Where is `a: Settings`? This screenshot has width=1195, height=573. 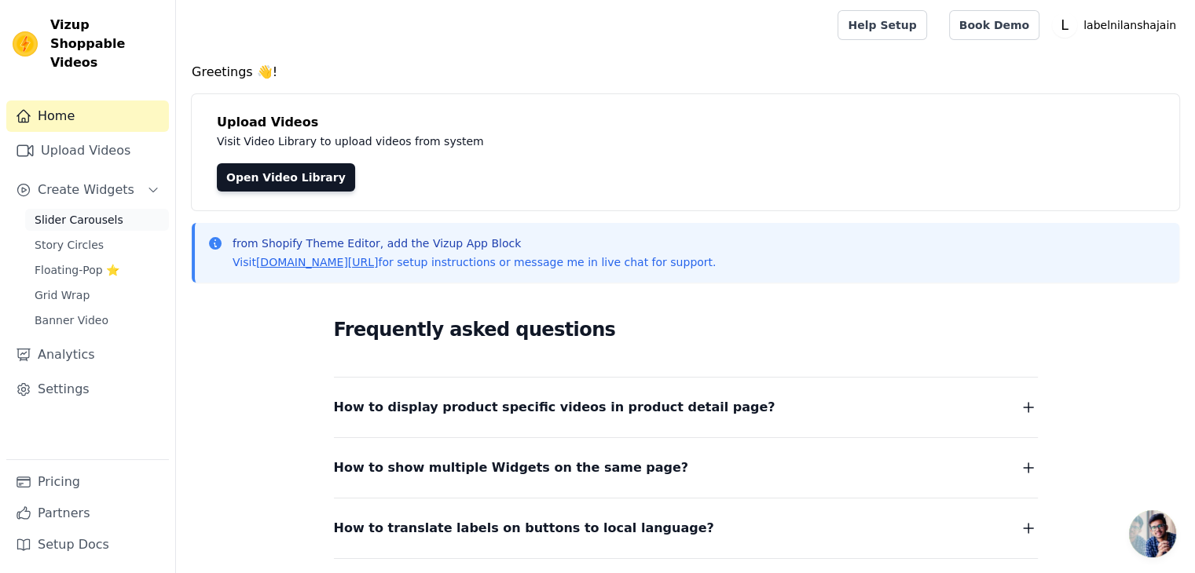
a: Settings is located at coordinates (87, 390).